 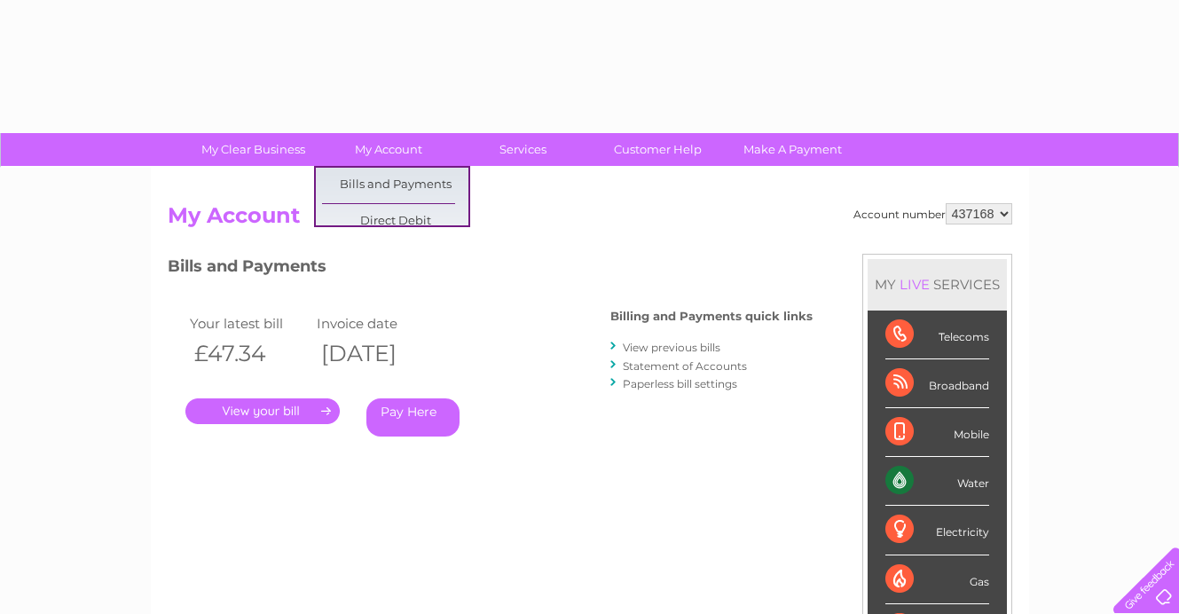 I want to click on a: Bills and Payments, so click(x=395, y=185).